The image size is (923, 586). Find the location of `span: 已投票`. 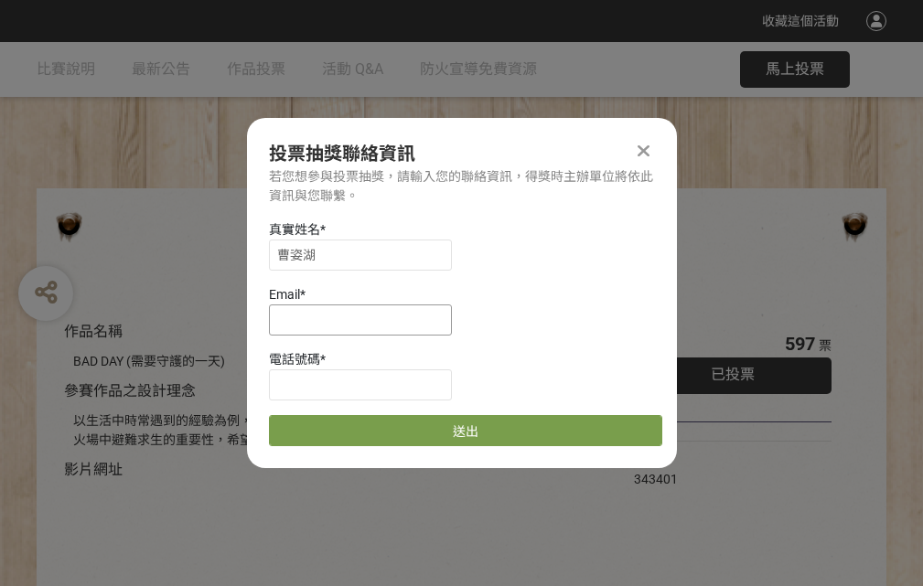

span: 已投票 is located at coordinates (733, 374).